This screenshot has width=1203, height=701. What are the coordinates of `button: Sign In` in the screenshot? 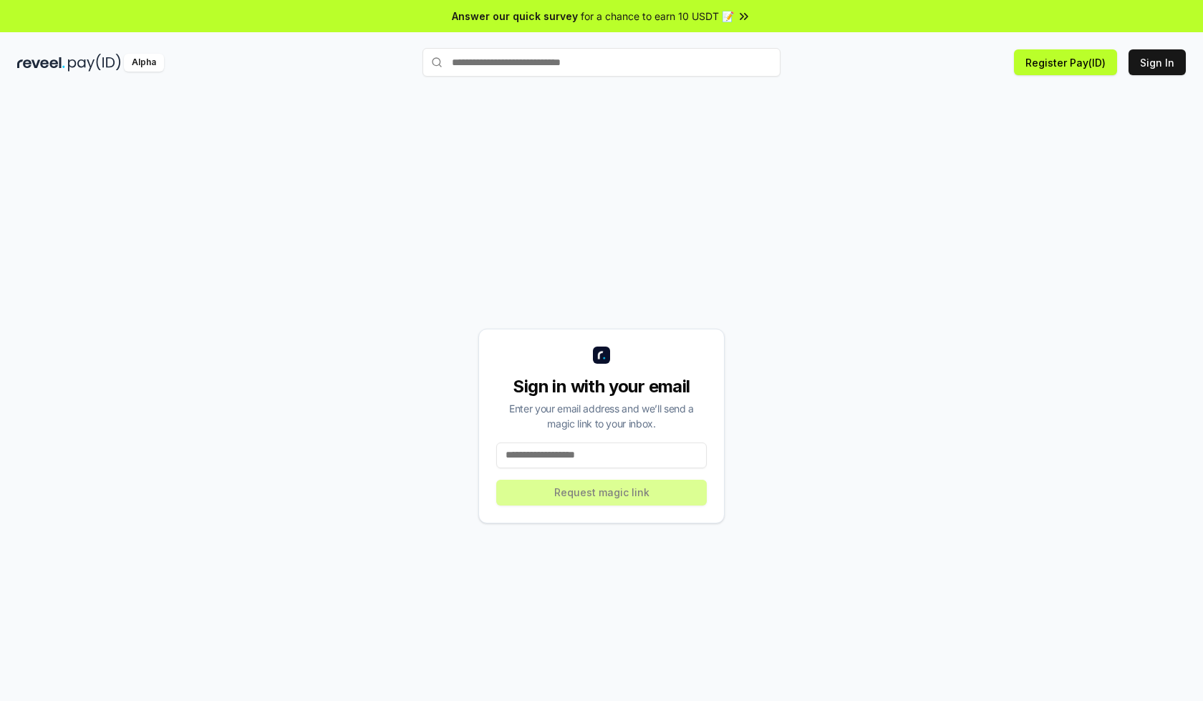 It's located at (1158, 62).